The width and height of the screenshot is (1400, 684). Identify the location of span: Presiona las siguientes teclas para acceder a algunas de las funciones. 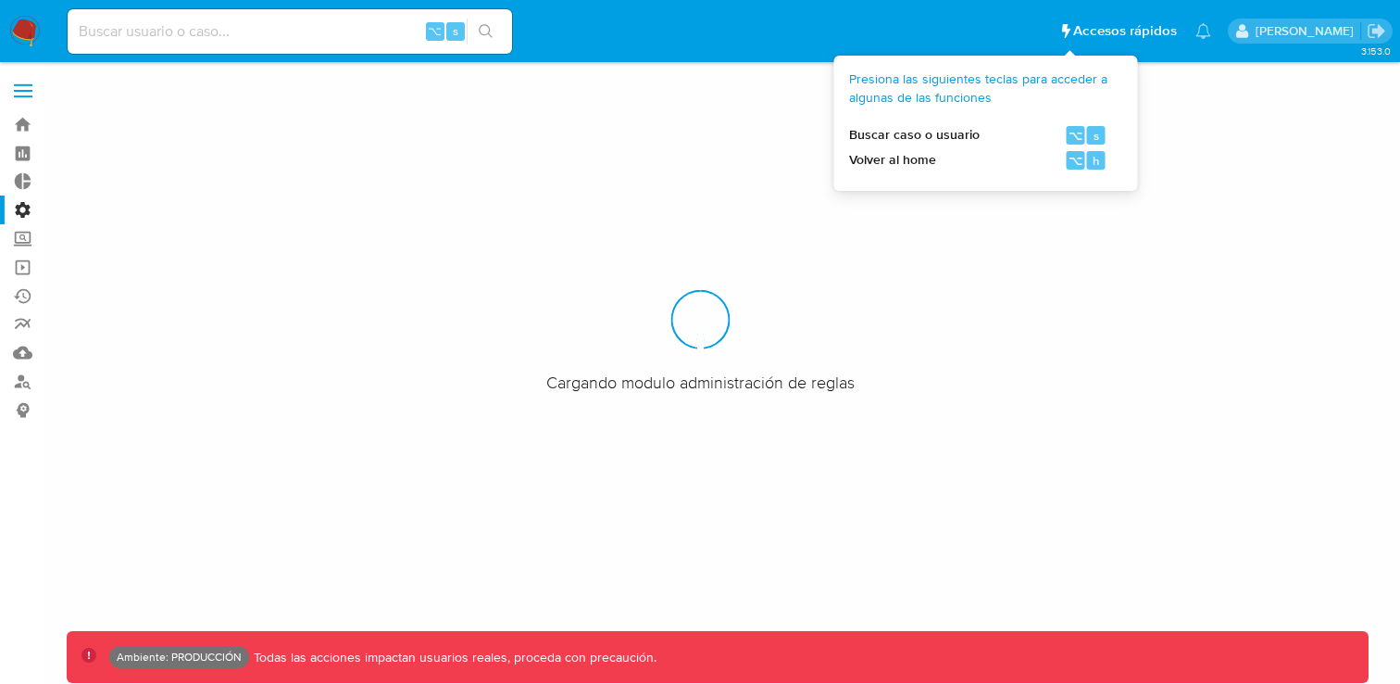
(979, 88).